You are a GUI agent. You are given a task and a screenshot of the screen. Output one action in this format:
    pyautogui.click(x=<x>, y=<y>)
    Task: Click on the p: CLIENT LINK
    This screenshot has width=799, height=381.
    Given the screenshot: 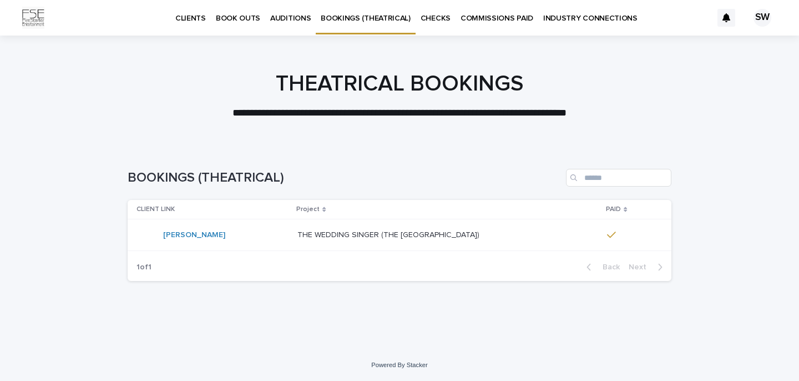 What is the action you would take?
    pyautogui.click(x=155, y=209)
    